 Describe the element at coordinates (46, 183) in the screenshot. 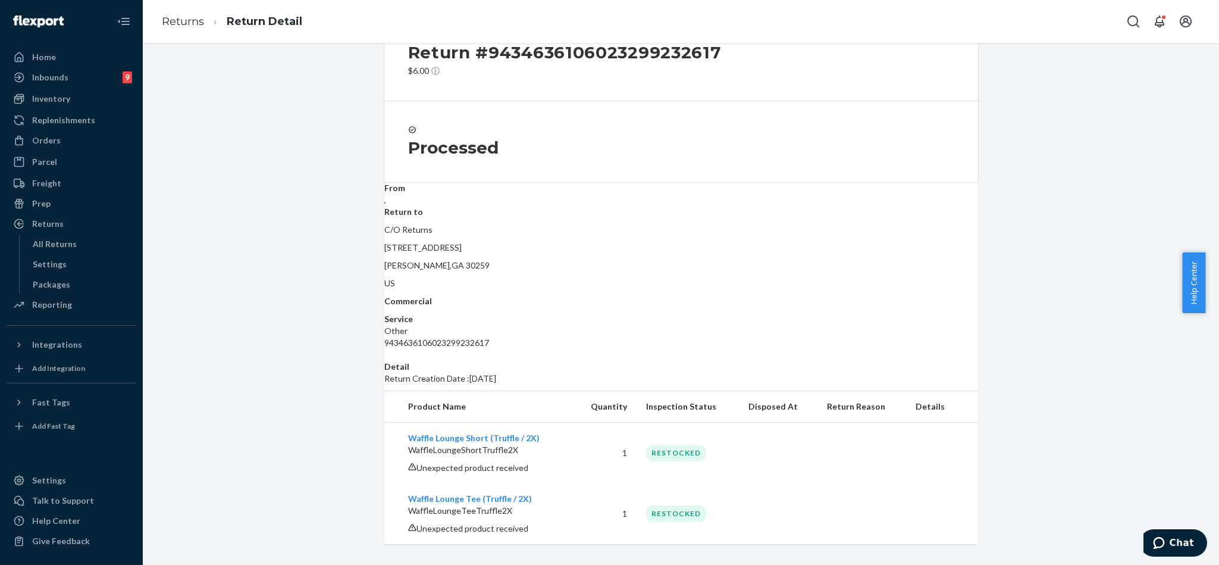

I see `div: Freight` at that location.